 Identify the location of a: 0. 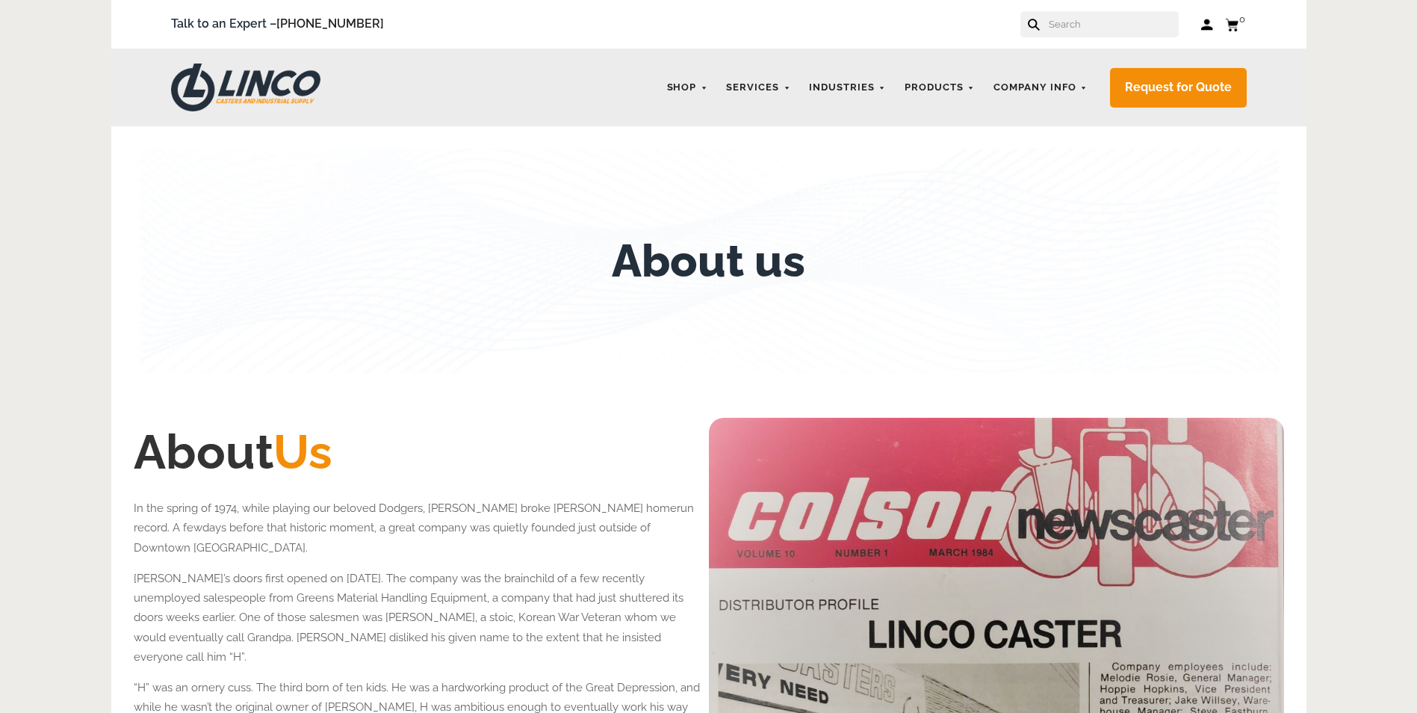
(1236, 24).